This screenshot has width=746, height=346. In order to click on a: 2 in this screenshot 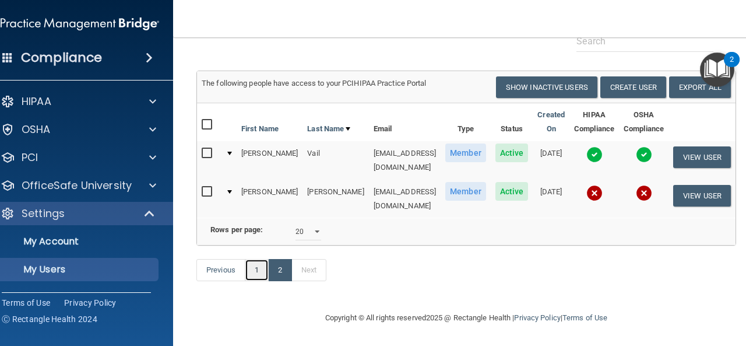, I will do `click(280, 270)`.